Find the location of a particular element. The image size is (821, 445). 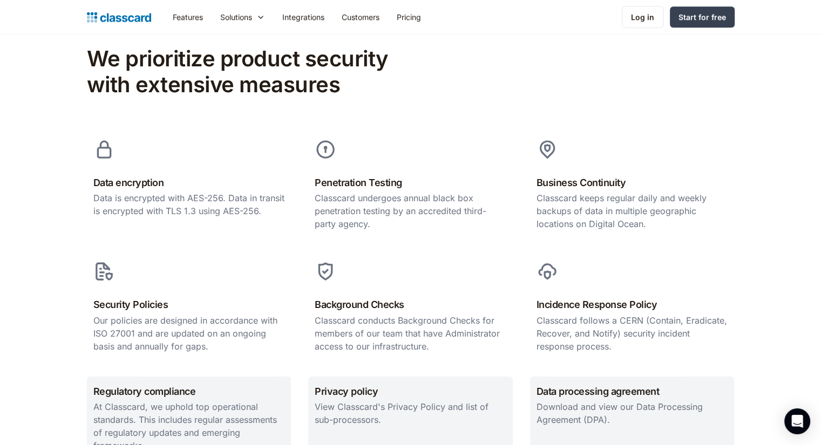

a: Integrations is located at coordinates (303, 17).